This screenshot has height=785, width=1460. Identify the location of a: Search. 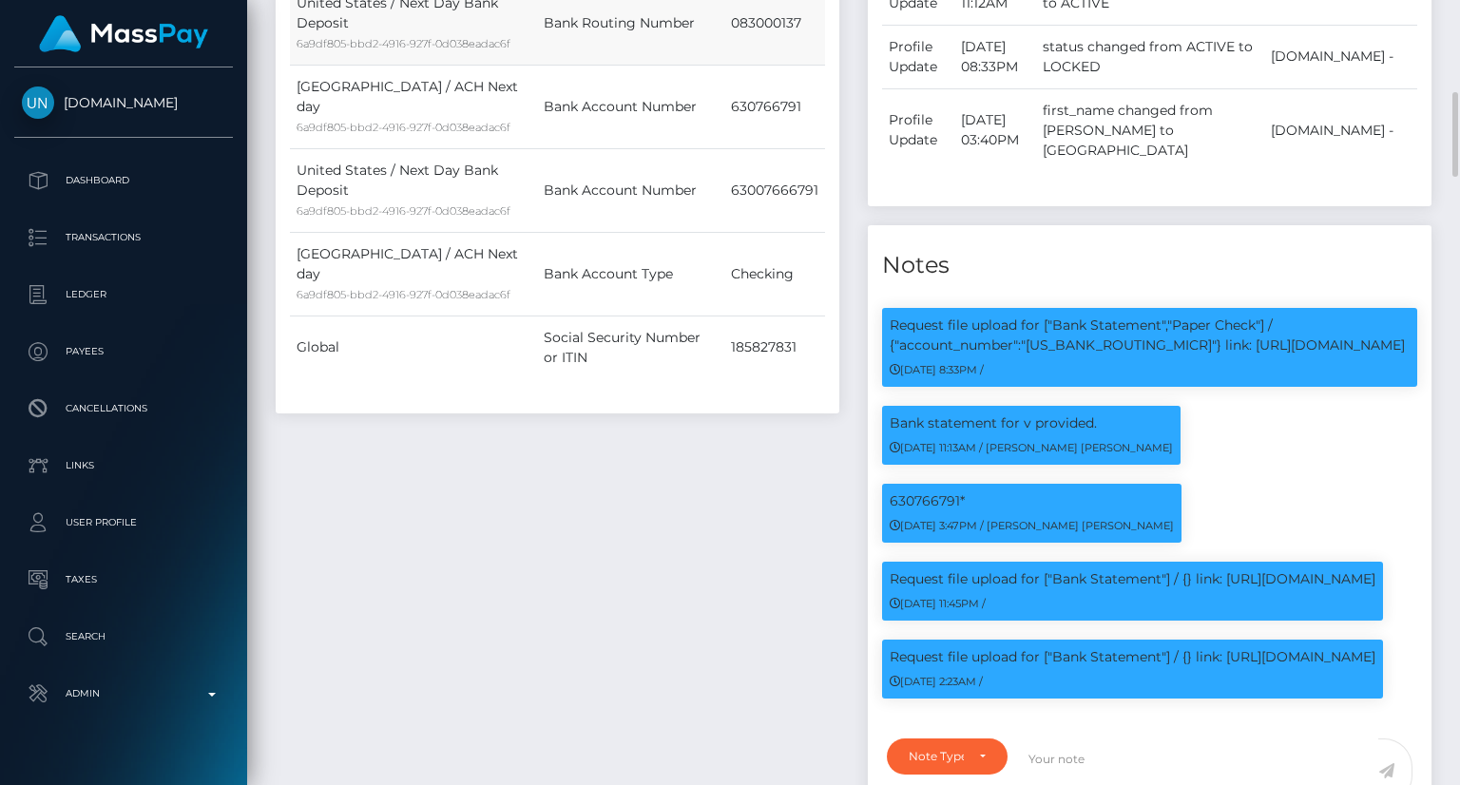
(124, 637).